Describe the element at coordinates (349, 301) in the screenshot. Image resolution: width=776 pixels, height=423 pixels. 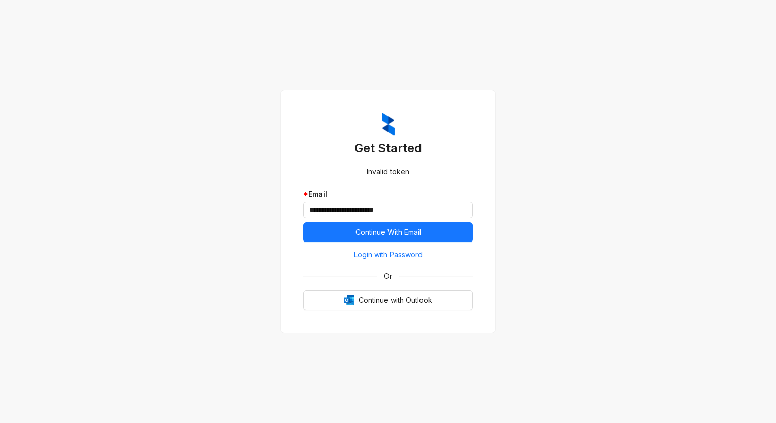
I see `img: Outlook` at that location.